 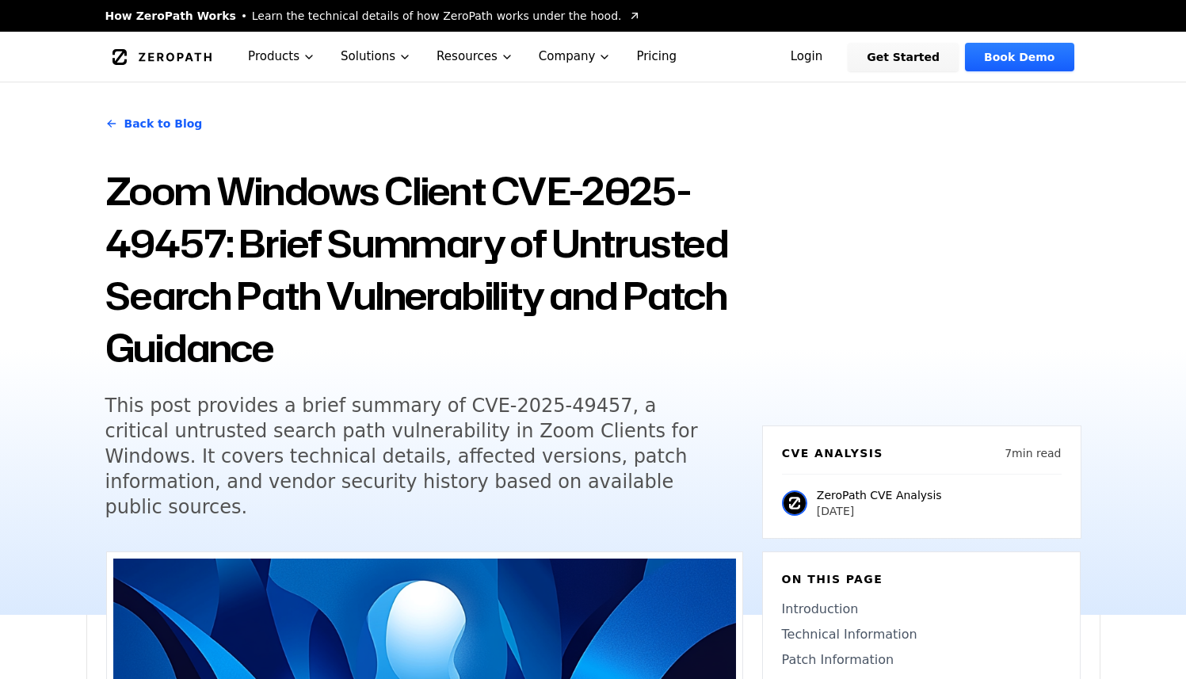 What do you see at coordinates (376, 56) in the screenshot?
I see `button: Solutions` at bounding box center [376, 56].